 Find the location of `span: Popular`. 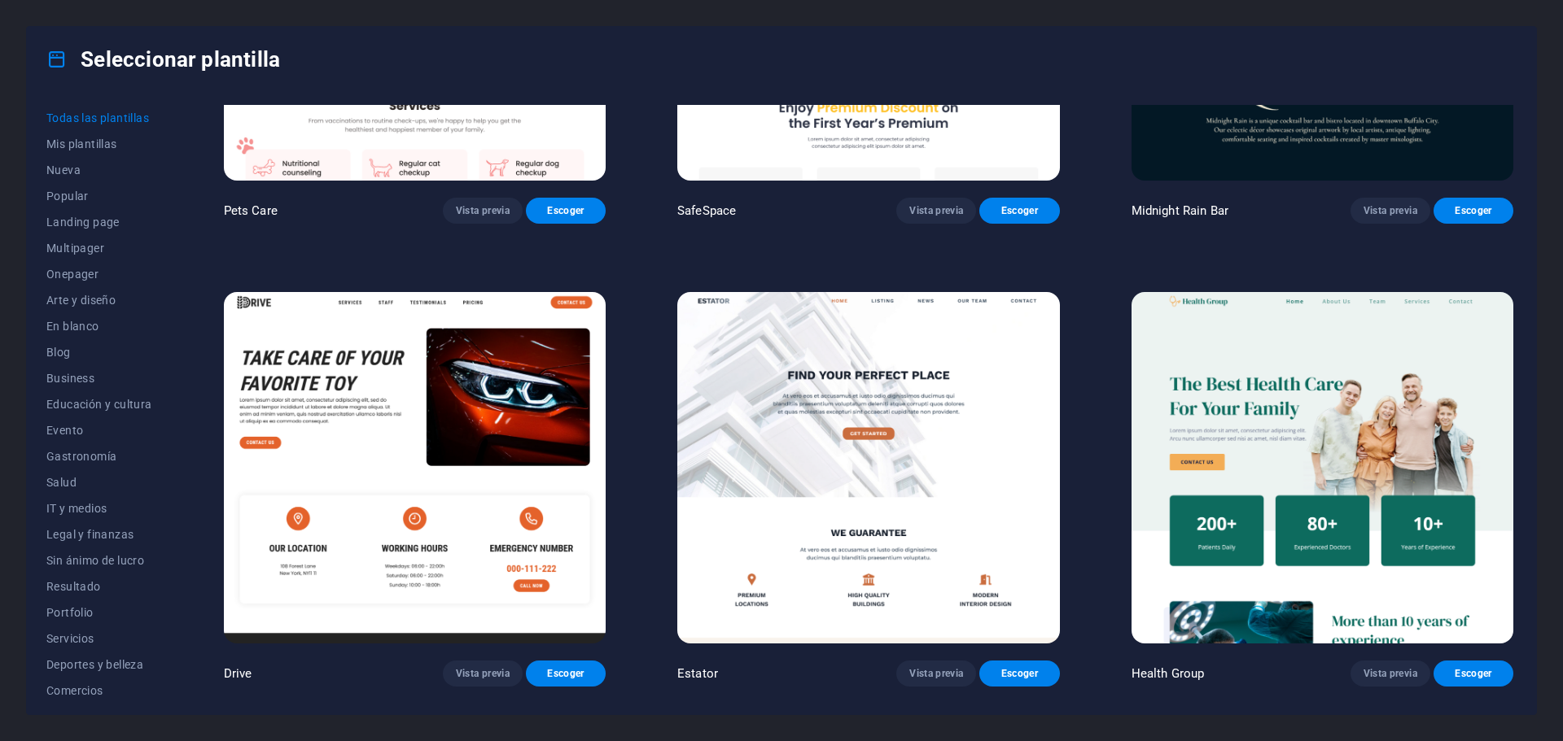

span: Popular is located at coordinates (99, 196).